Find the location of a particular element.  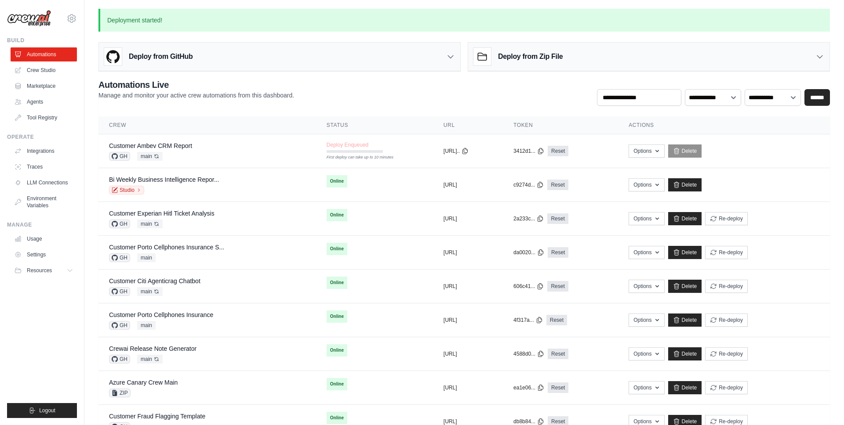

a: Crewai Release Note Generator is located at coordinates (152, 349).